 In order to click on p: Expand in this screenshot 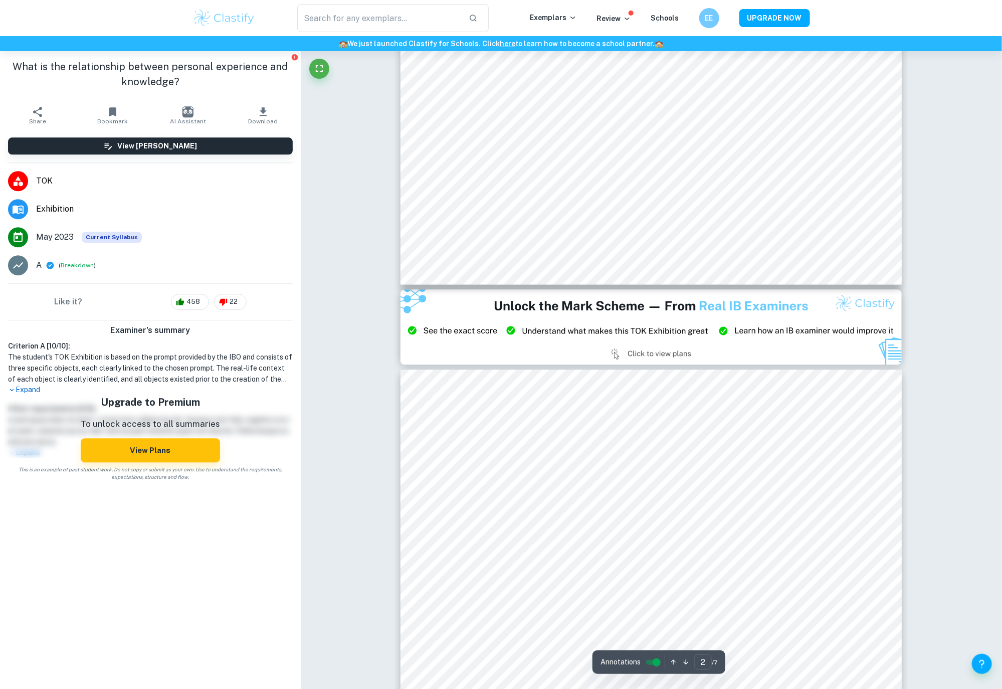, I will do `click(150, 390)`.